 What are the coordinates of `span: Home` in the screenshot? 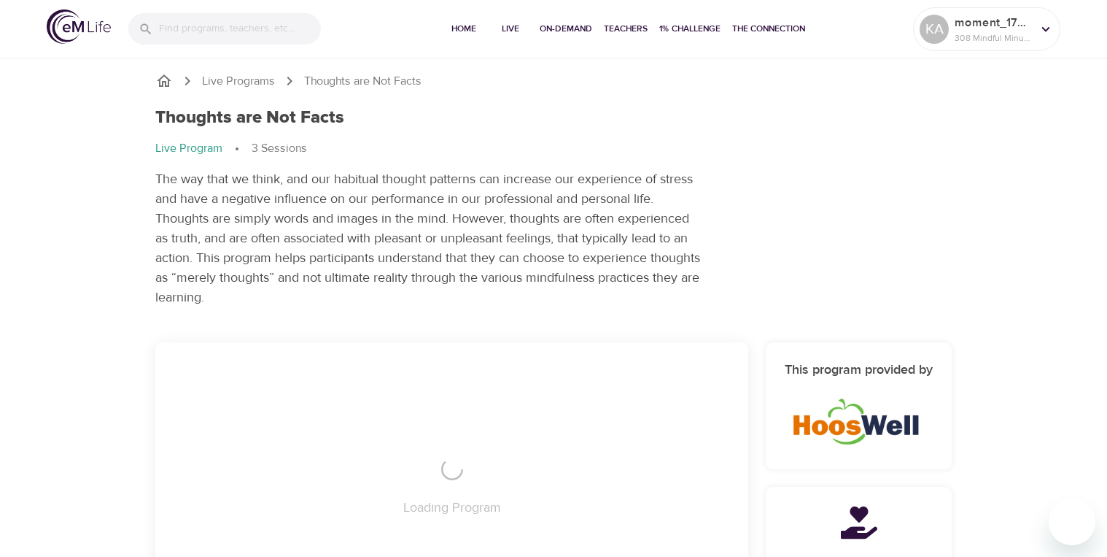 It's located at (464, 28).